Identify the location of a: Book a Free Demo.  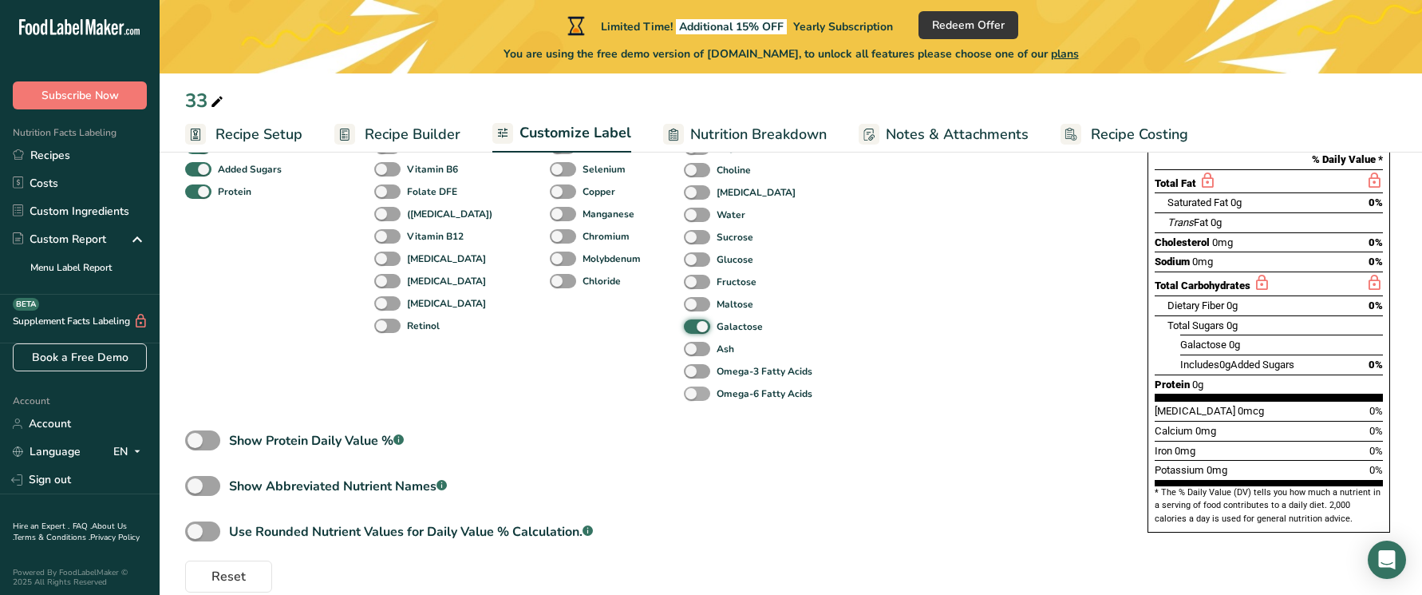
(80, 357).